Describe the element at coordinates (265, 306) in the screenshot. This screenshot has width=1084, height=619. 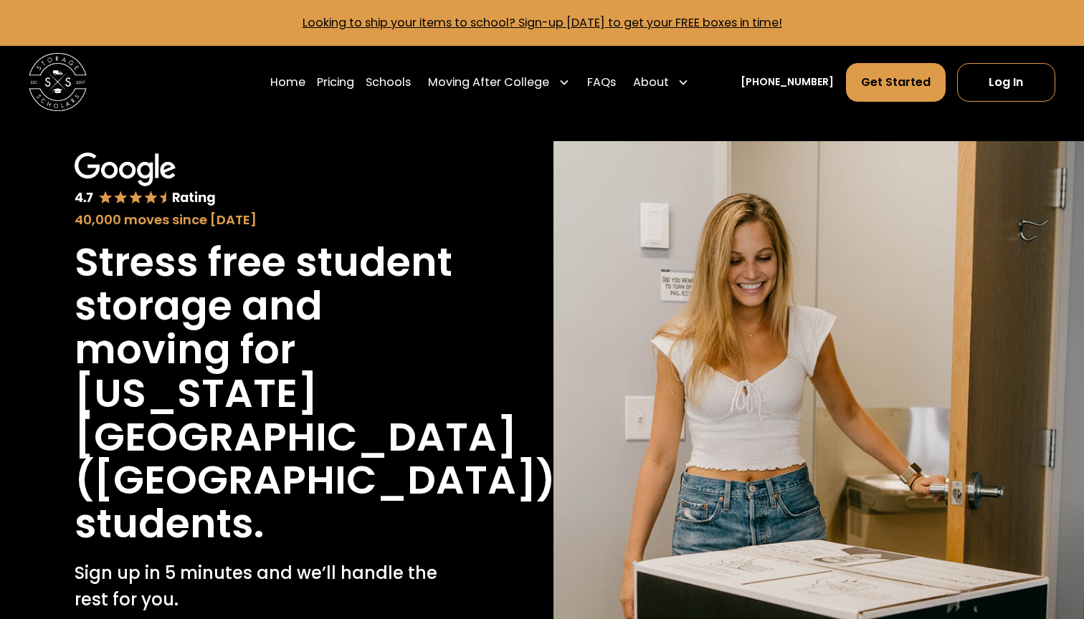
I see `h1: Stress free student storage and moving for` at that location.